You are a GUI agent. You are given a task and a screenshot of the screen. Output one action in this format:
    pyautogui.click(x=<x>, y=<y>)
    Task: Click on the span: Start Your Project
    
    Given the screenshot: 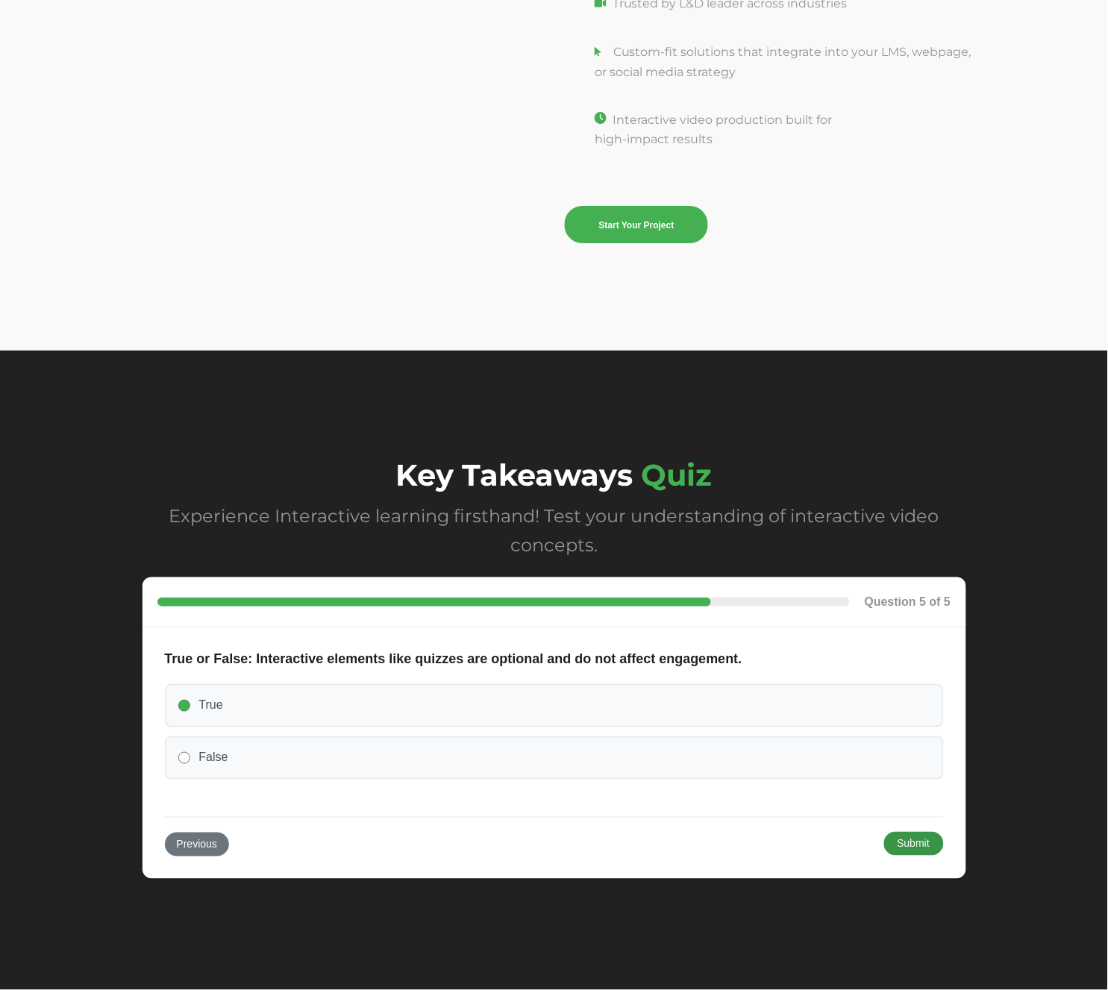 What is the action you would take?
    pyautogui.click(x=636, y=225)
    